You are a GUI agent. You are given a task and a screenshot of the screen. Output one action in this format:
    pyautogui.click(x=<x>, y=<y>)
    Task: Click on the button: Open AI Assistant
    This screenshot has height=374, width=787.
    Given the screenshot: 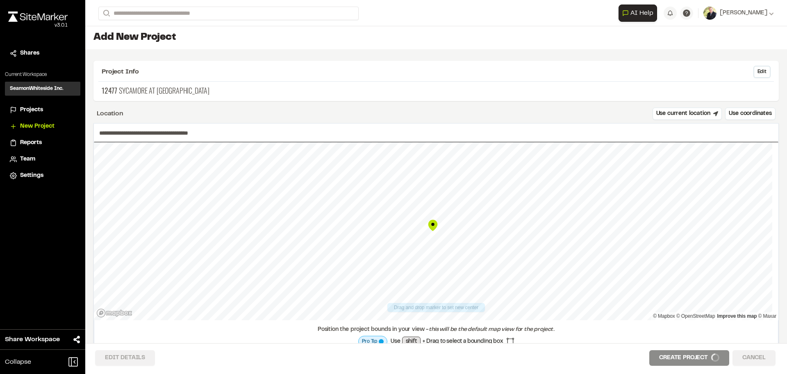 What is the action you would take?
    pyautogui.click(x=638, y=13)
    